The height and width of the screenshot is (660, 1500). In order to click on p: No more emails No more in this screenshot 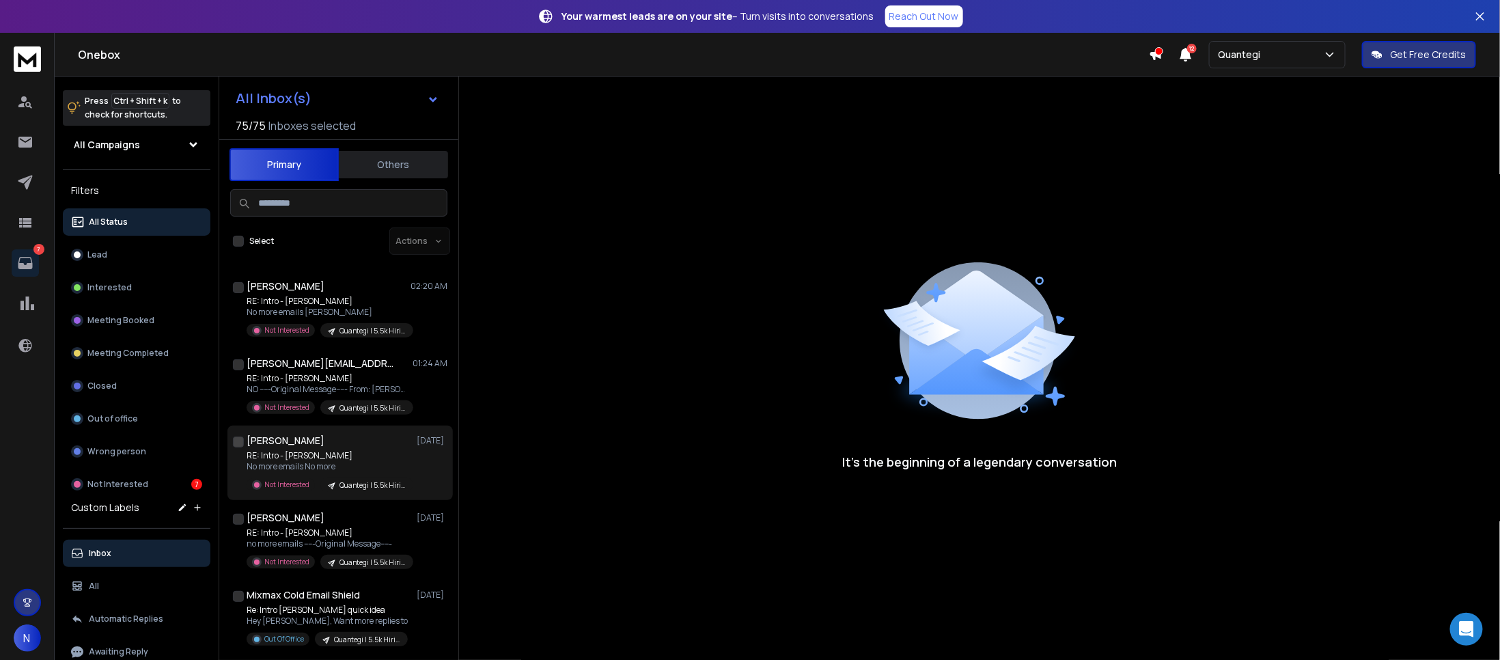, I will do `click(329, 467)`.